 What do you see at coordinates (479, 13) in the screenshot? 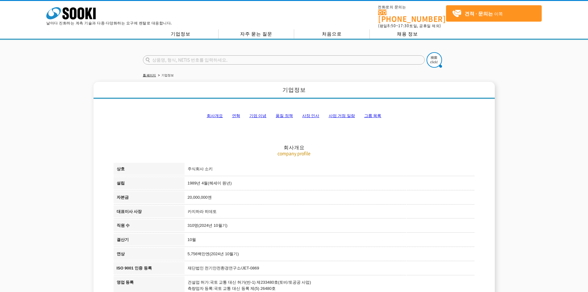
I see `font: 견적 · 문의는` at bounding box center [479, 13].